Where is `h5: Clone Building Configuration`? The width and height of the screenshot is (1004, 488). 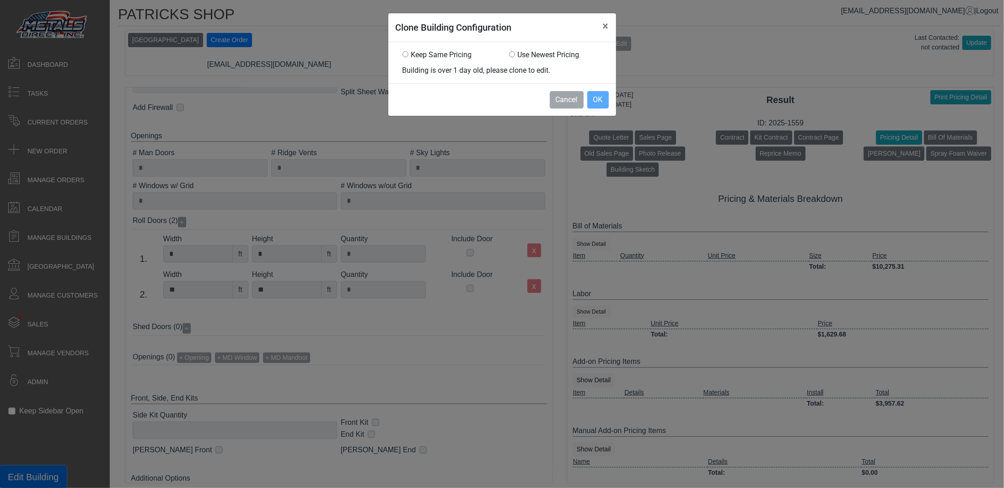
h5: Clone Building Configuration is located at coordinates (454, 27).